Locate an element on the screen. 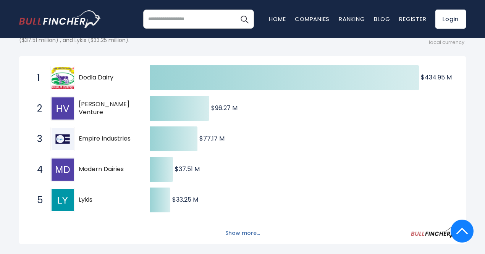 This screenshot has height=254, width=485. p: The following shows the ranking of the largest Indian companies by revenue(TTM). The top-ranking ... is located at coordinates (208, 33).